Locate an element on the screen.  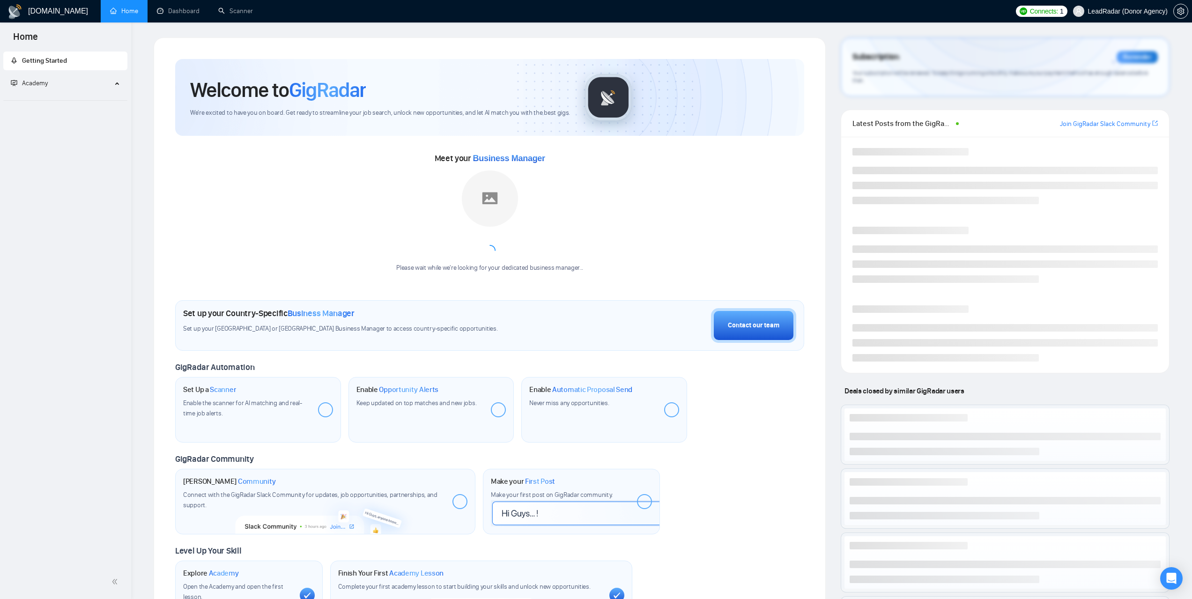
span: fund-projection-screen is located at coordinates (14, 83).